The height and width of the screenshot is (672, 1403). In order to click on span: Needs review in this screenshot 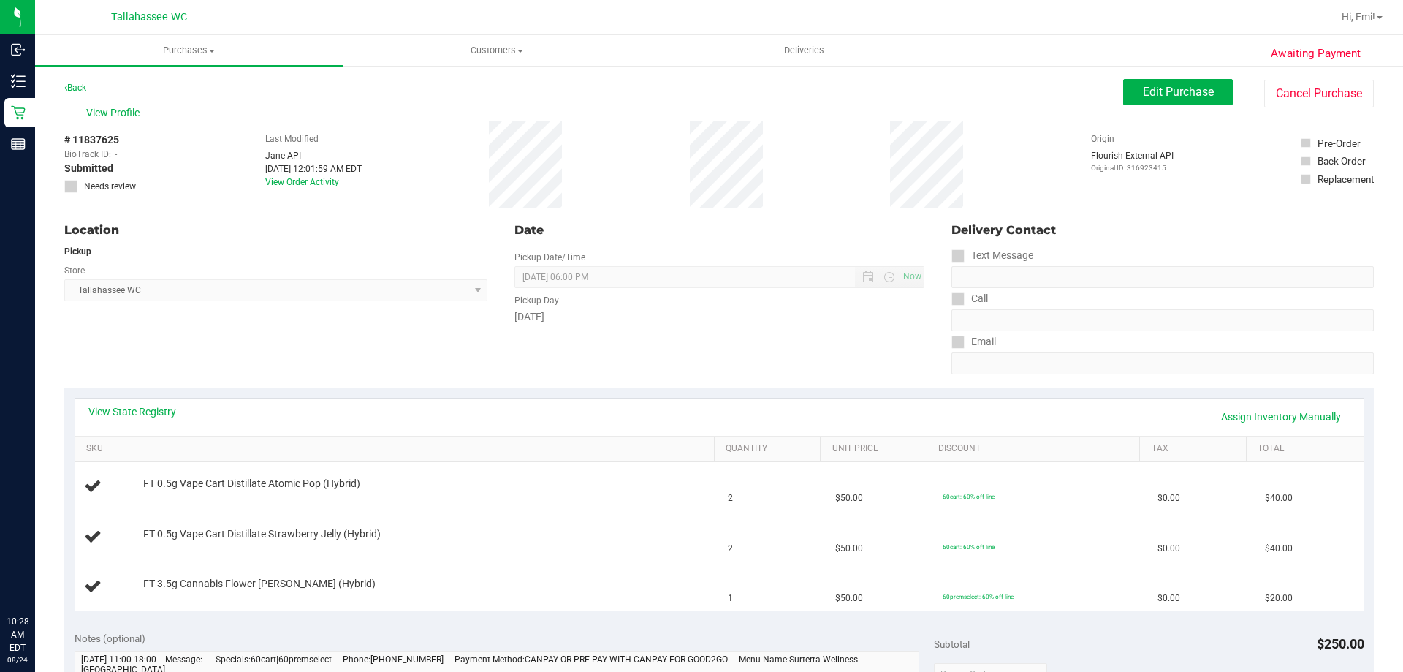, I will do `click(110, 186)`.